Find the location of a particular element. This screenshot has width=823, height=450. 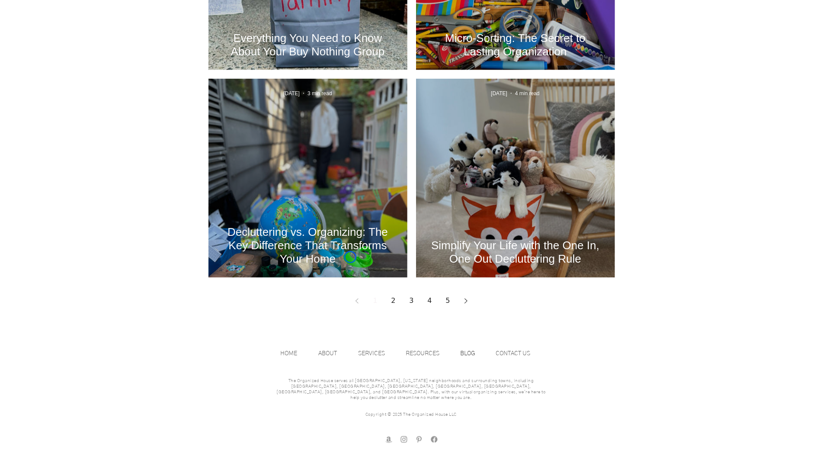

a: amazon store front is located at coordinates (389, 440).